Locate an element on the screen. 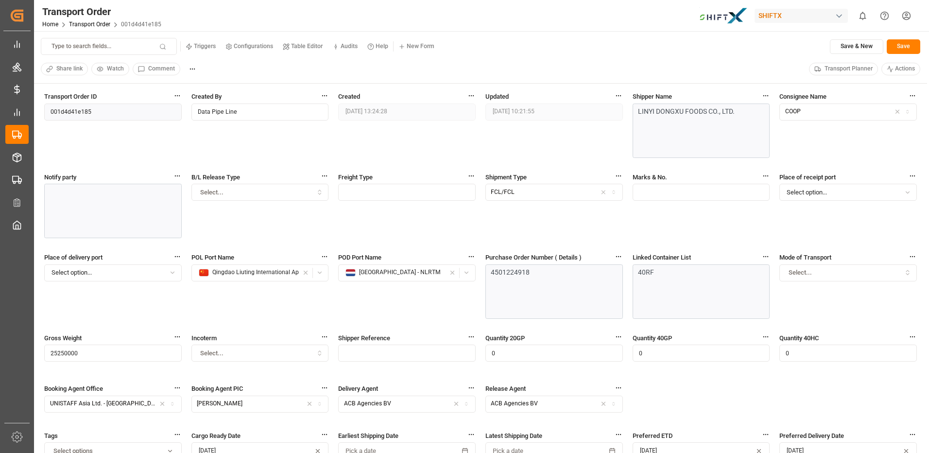  span: Quantity 40GP is located at coordinates (652, 338).